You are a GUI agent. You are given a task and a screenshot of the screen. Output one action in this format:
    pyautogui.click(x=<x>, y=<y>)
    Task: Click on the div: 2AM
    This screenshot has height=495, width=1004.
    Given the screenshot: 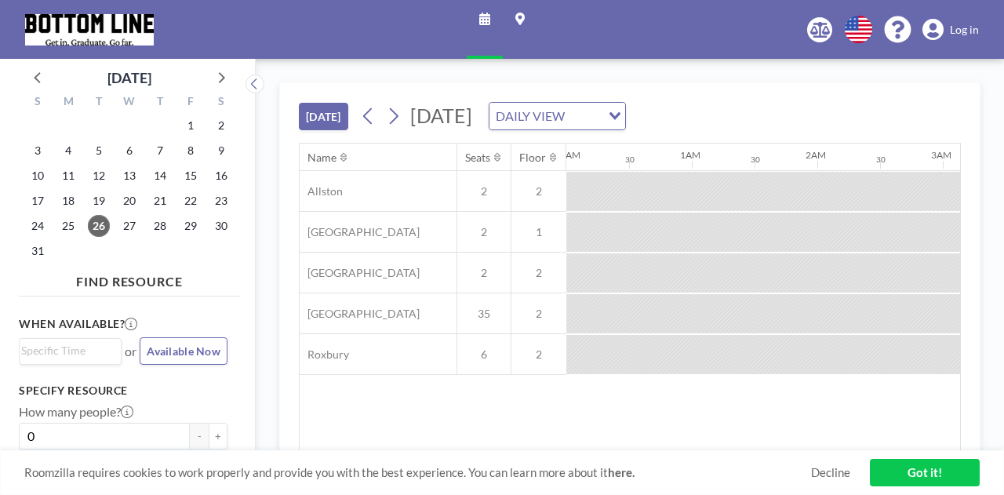 What is the action you would take?
    pyautogui.click(x=816, y=155)
    